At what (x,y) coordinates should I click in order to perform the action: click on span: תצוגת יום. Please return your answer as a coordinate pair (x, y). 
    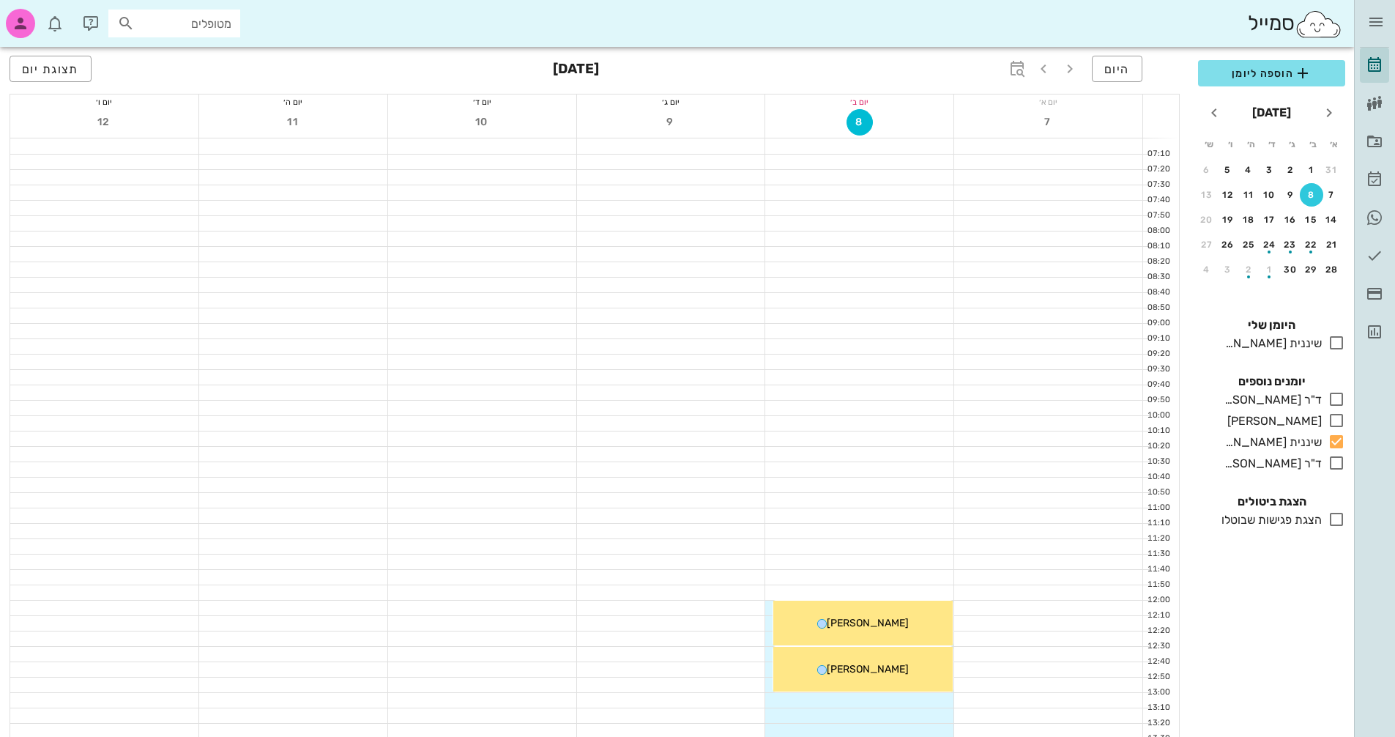
    Looking at the image, I should click on (51, 69).